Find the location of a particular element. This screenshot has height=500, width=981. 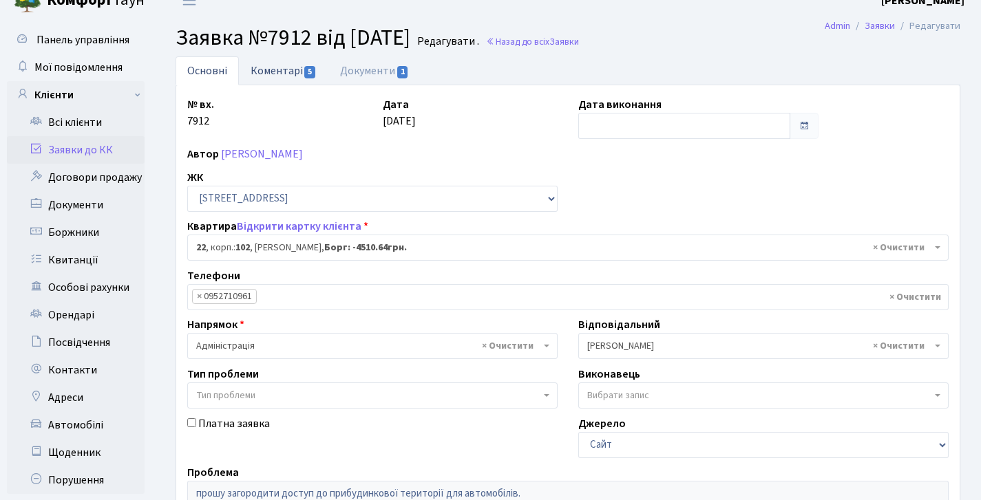

a: Мої повідомлення is located at coordinates (76, 67).